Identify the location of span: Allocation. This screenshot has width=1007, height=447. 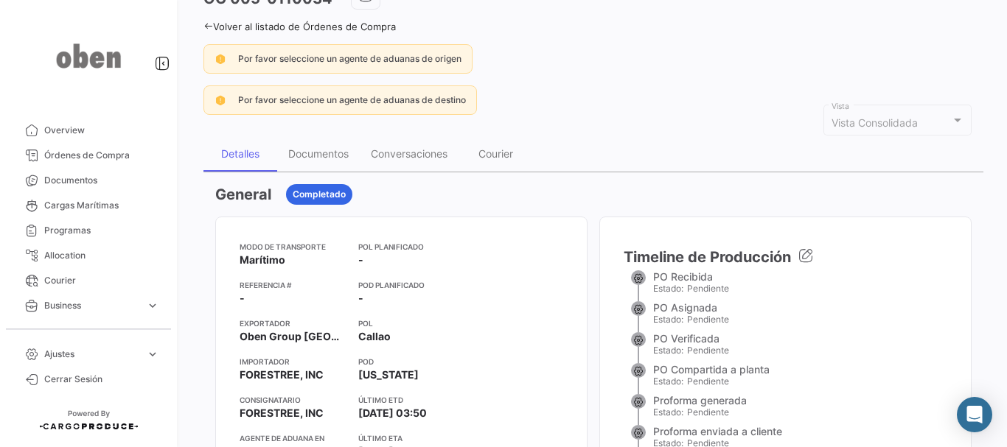
(102, 256).